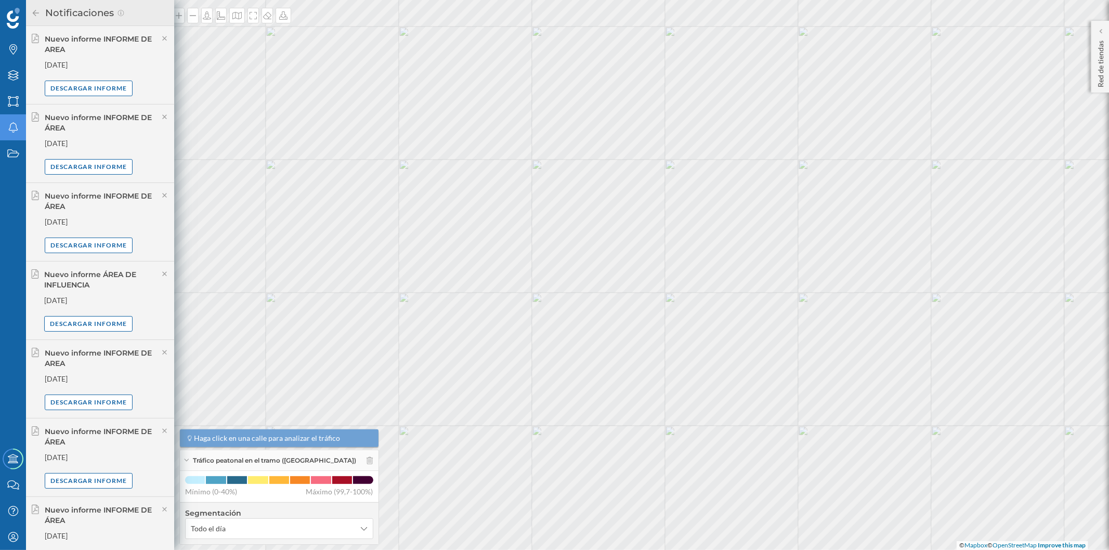 The width and height of the screenshot is (1109, 550). What do you see at coordinates (1101, 62) in the screenshot?
I see `p: Red de tiendas` at bounding box center [1101, 62].